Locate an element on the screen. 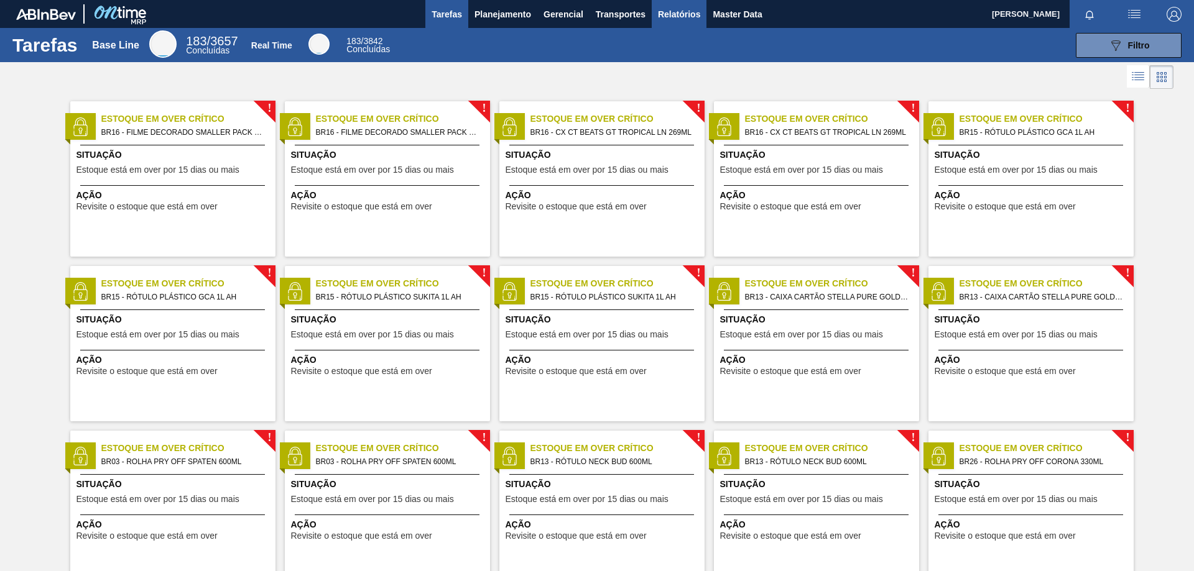 This screenshot has height=571, width=1194. img: userActions is located at coordinates (1134, 14).